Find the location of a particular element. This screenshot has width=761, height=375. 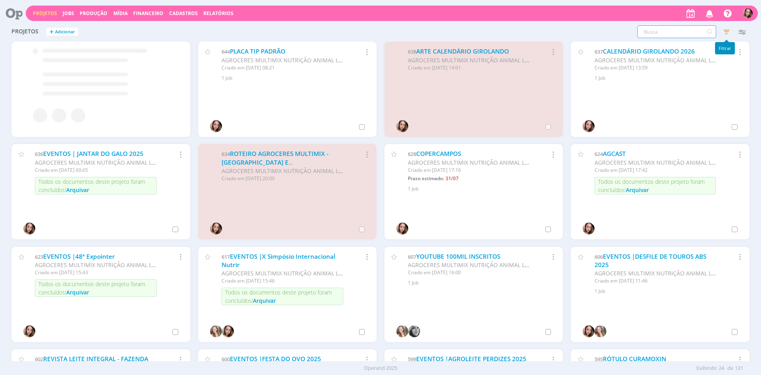

button: T is located at coordinates (748, 13).